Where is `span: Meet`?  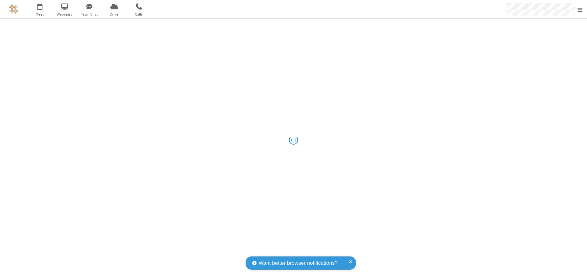
span: Meet is located at coordinates (40, 14).